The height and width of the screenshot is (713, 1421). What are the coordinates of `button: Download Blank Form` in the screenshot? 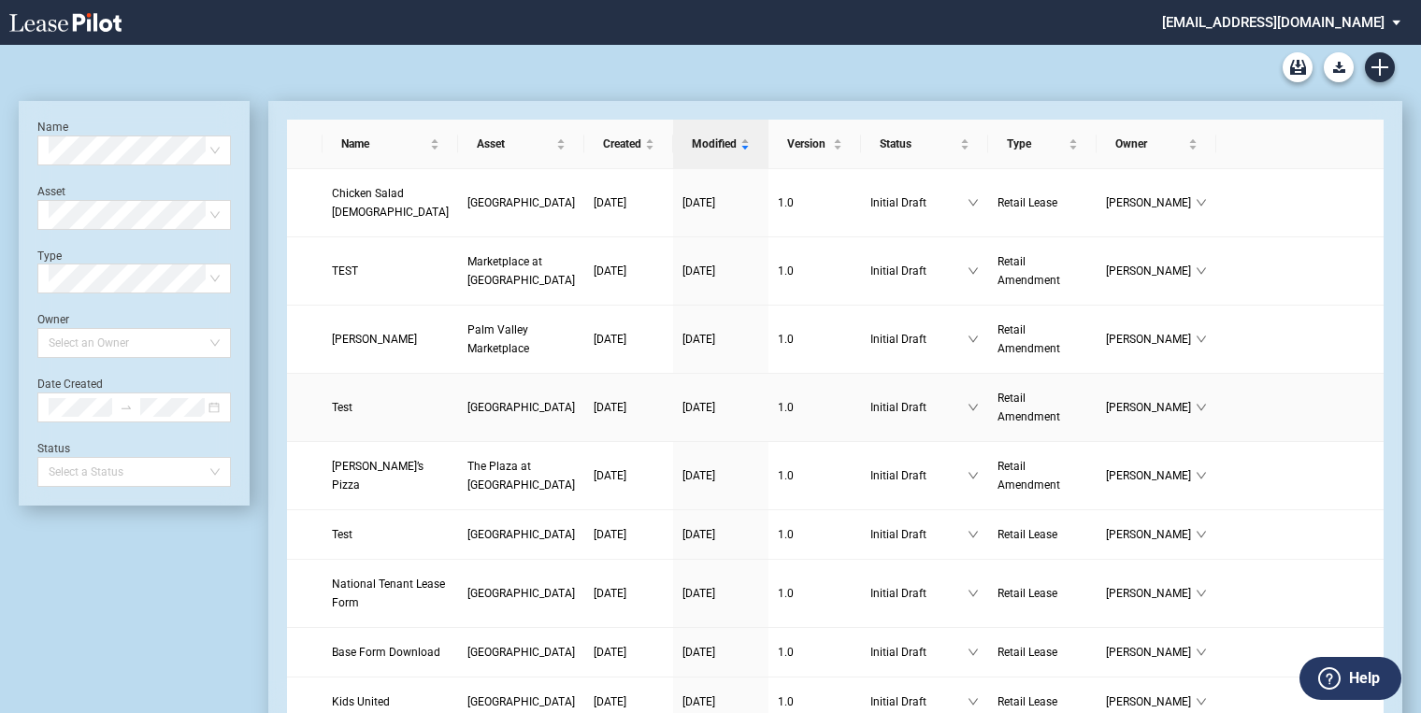 It's located at (1338, 67).